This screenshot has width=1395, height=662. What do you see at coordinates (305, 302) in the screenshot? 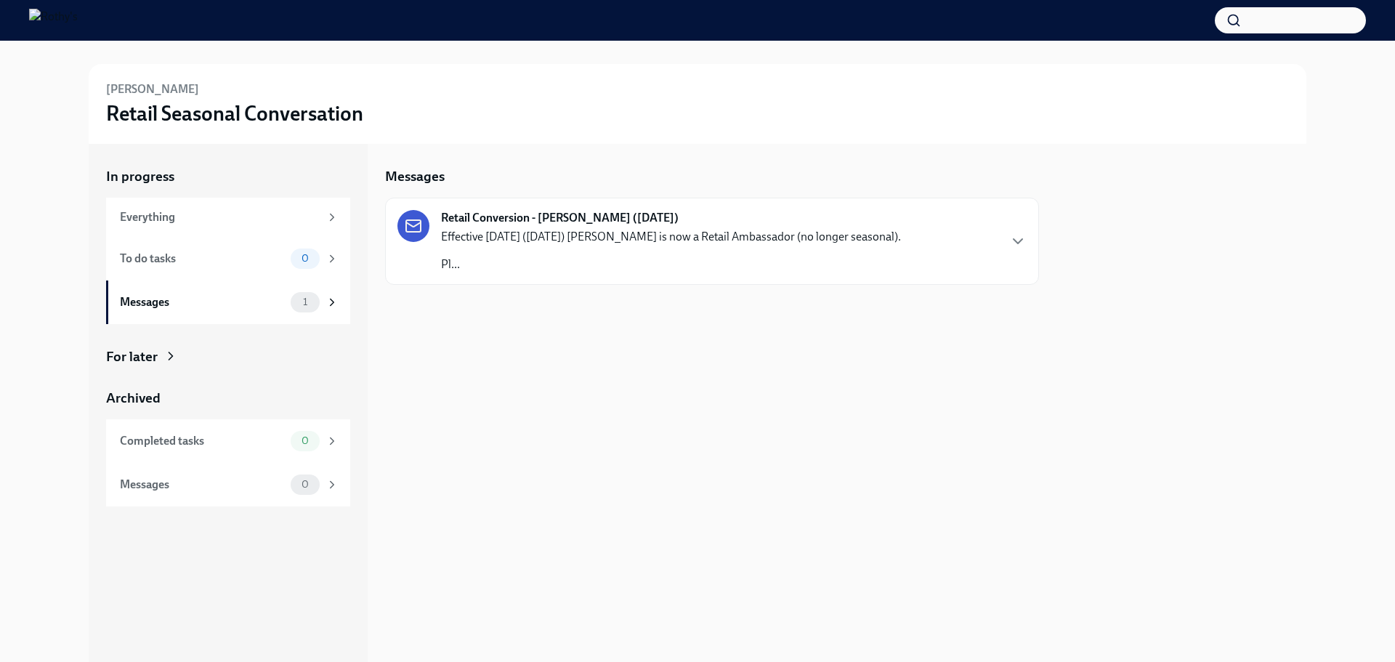
I see `span: 1` at bounding box center [305, 302].